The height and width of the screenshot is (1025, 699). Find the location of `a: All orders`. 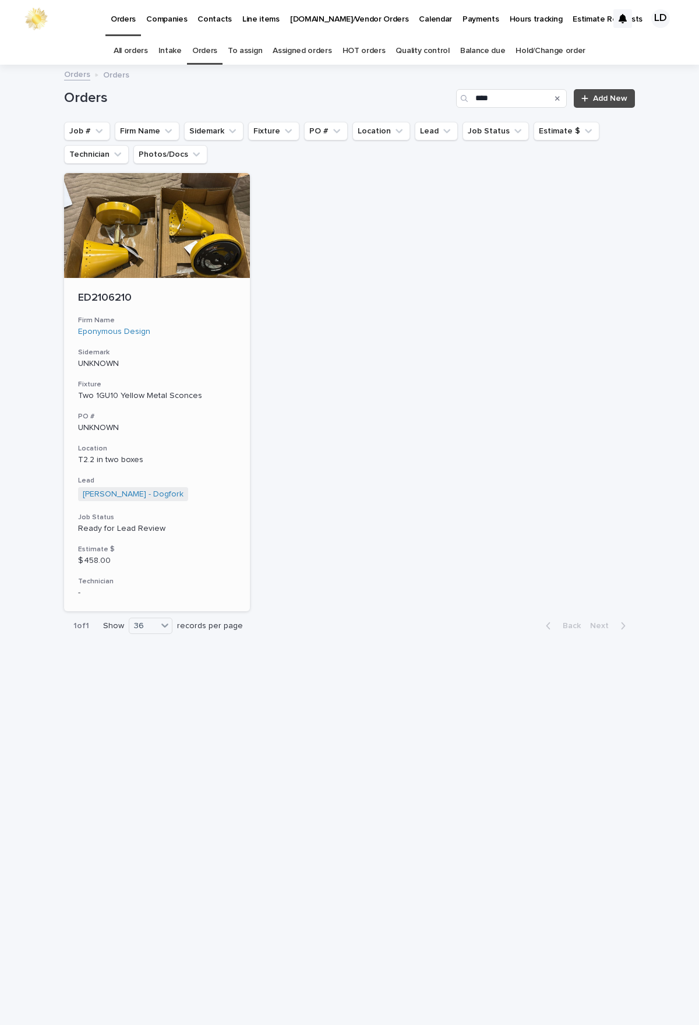

a: All orders is located at coordinates (131, 51).